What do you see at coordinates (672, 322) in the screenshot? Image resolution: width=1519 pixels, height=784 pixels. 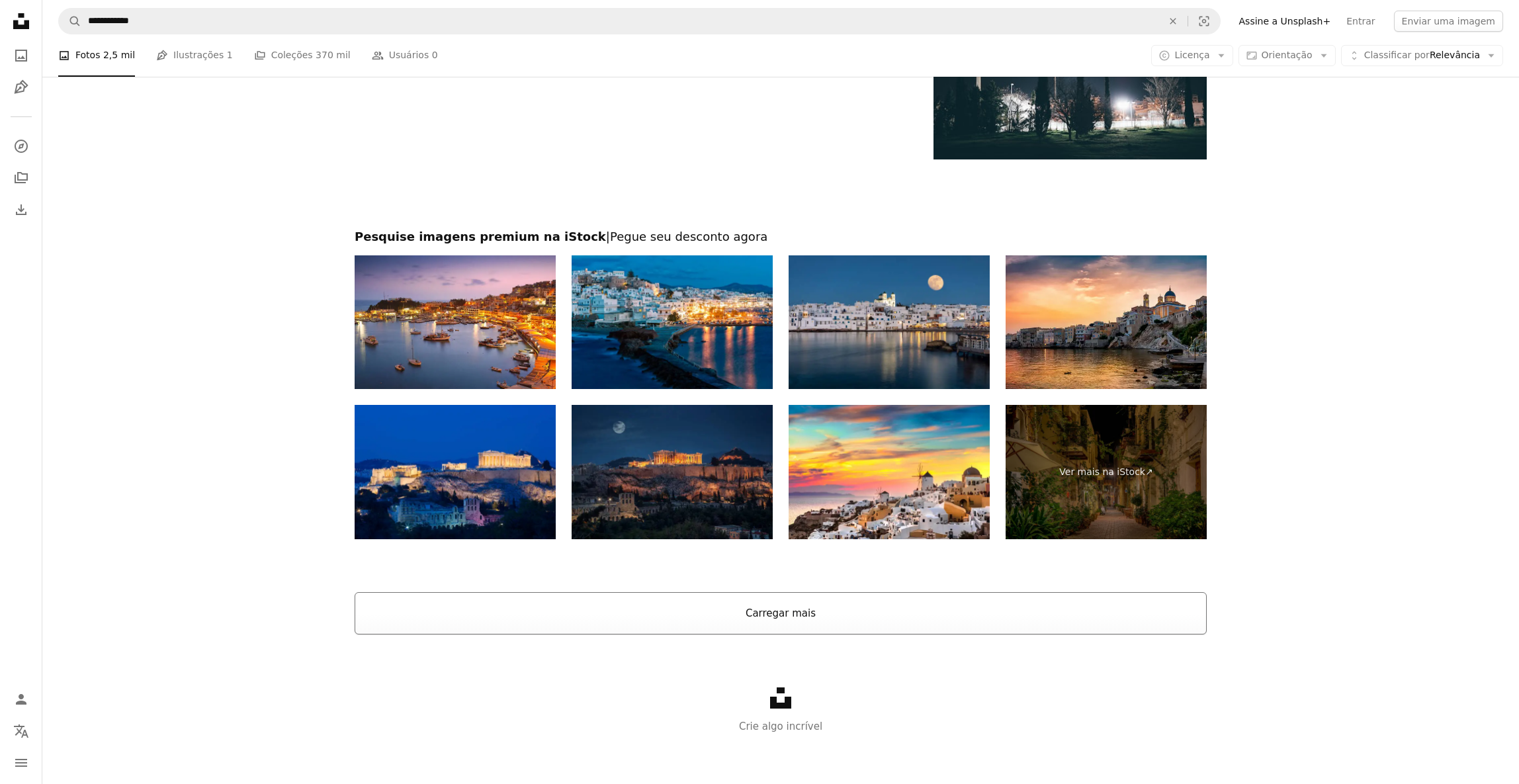 I see `img: Naxos iluminada ao anoitecer, Cíclades, Grécia` at bounding box center [672, 322].